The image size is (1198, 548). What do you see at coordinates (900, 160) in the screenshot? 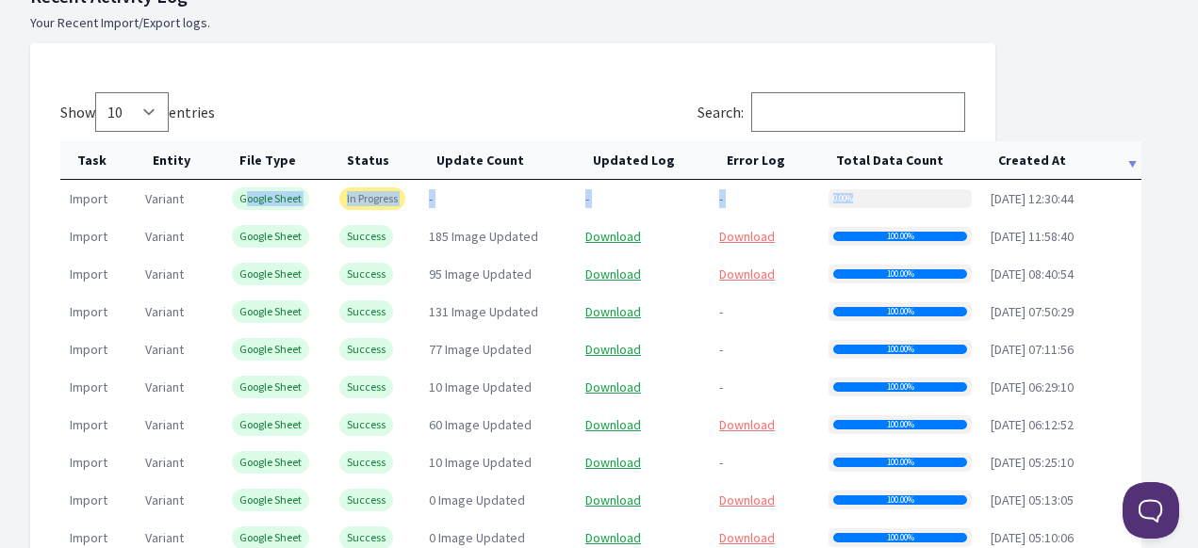
I see `th: Total Data Count` at bounding box center [900, 160].